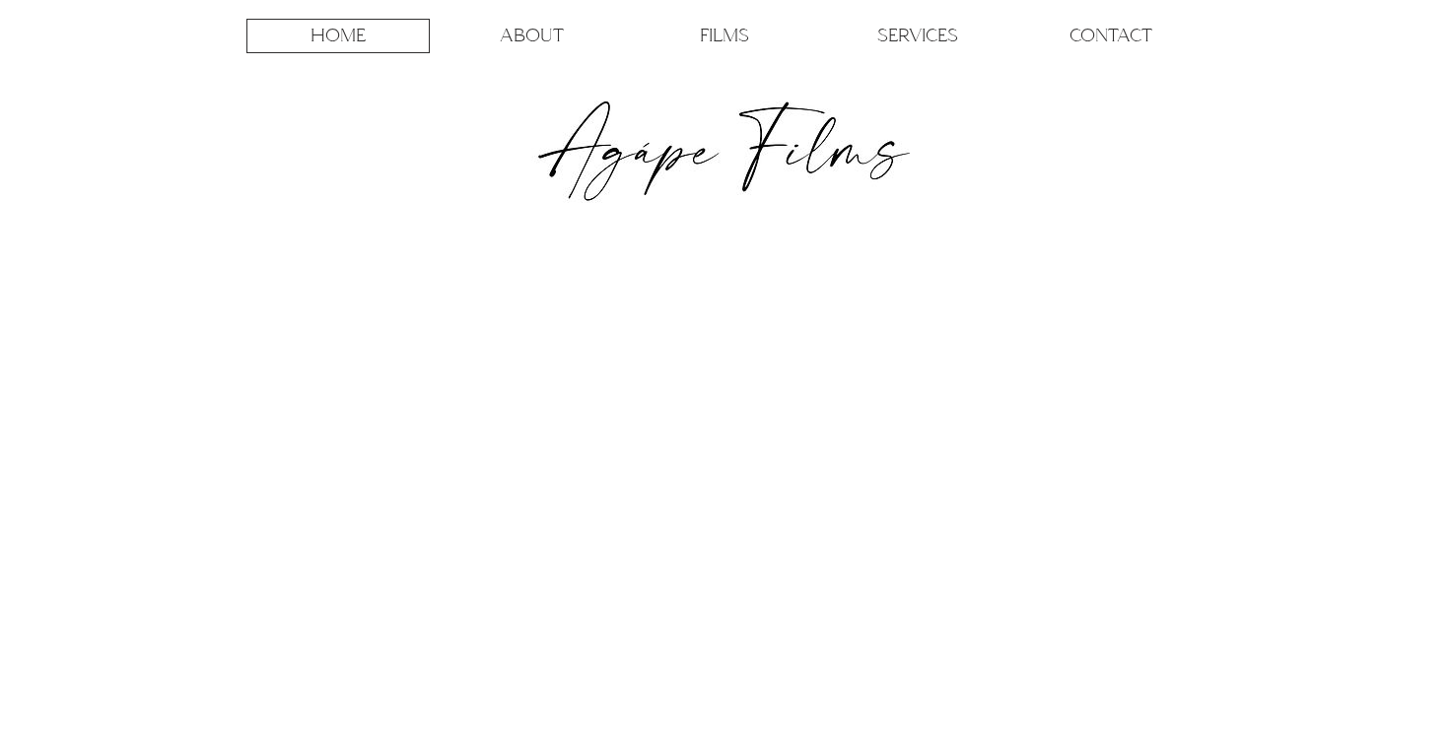  What do you see at coordinates (531, 35) in the screenshot?
I see `a: ABOUT` at bounding box center [531, 35].